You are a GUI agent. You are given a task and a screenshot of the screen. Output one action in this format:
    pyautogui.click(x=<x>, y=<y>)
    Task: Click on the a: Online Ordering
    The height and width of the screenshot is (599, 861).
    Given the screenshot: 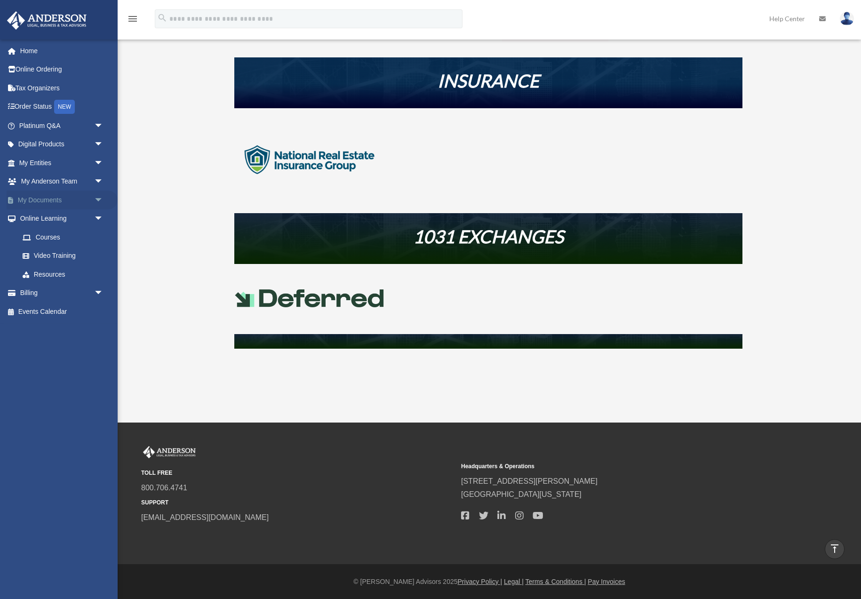 What is the action you would take?
    pyautogui.click(x=62, y=70)
    